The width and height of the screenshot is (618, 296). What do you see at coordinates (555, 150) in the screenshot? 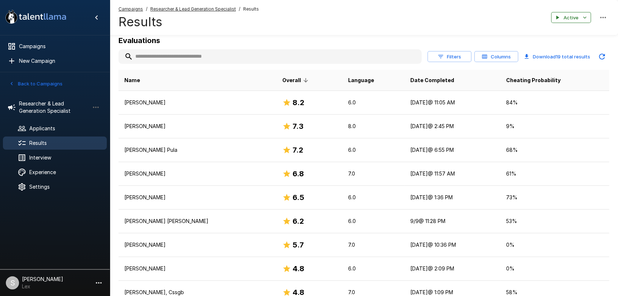
I see `p: 68 %` at bounding box center [555, 150].